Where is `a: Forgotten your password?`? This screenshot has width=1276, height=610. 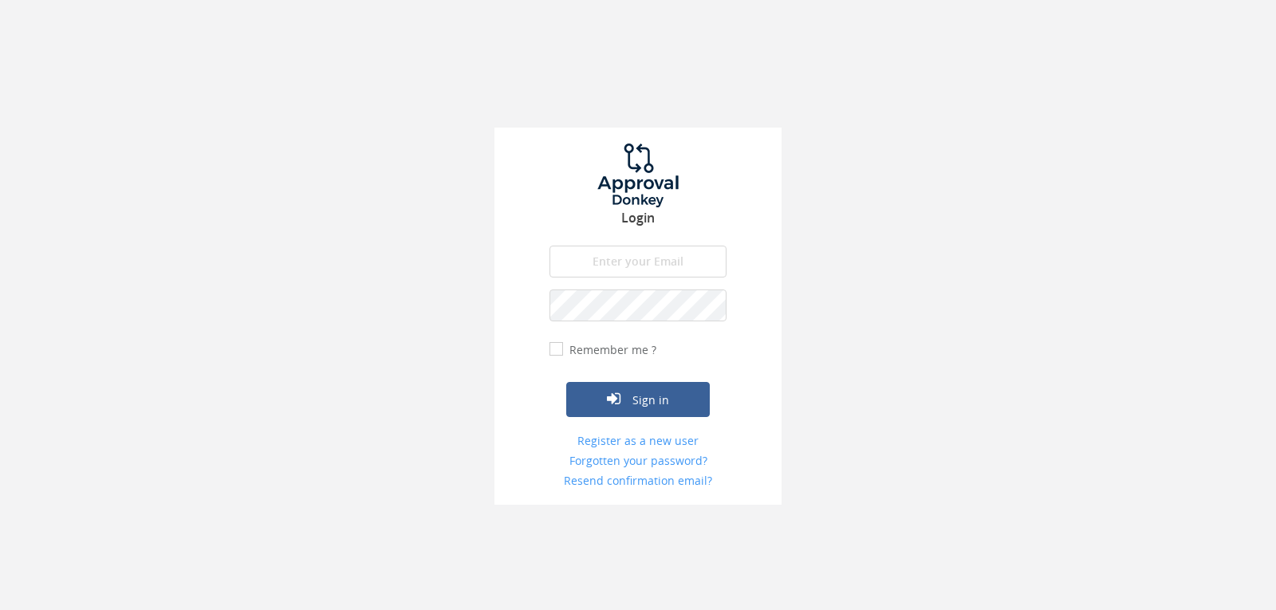 a: Forgotten your password? is located at coordinates (638, 461).